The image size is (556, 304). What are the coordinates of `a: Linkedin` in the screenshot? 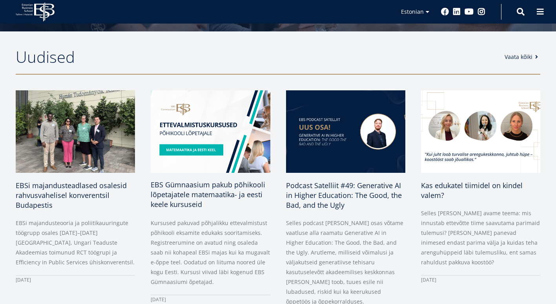 It's located at (457, 12).